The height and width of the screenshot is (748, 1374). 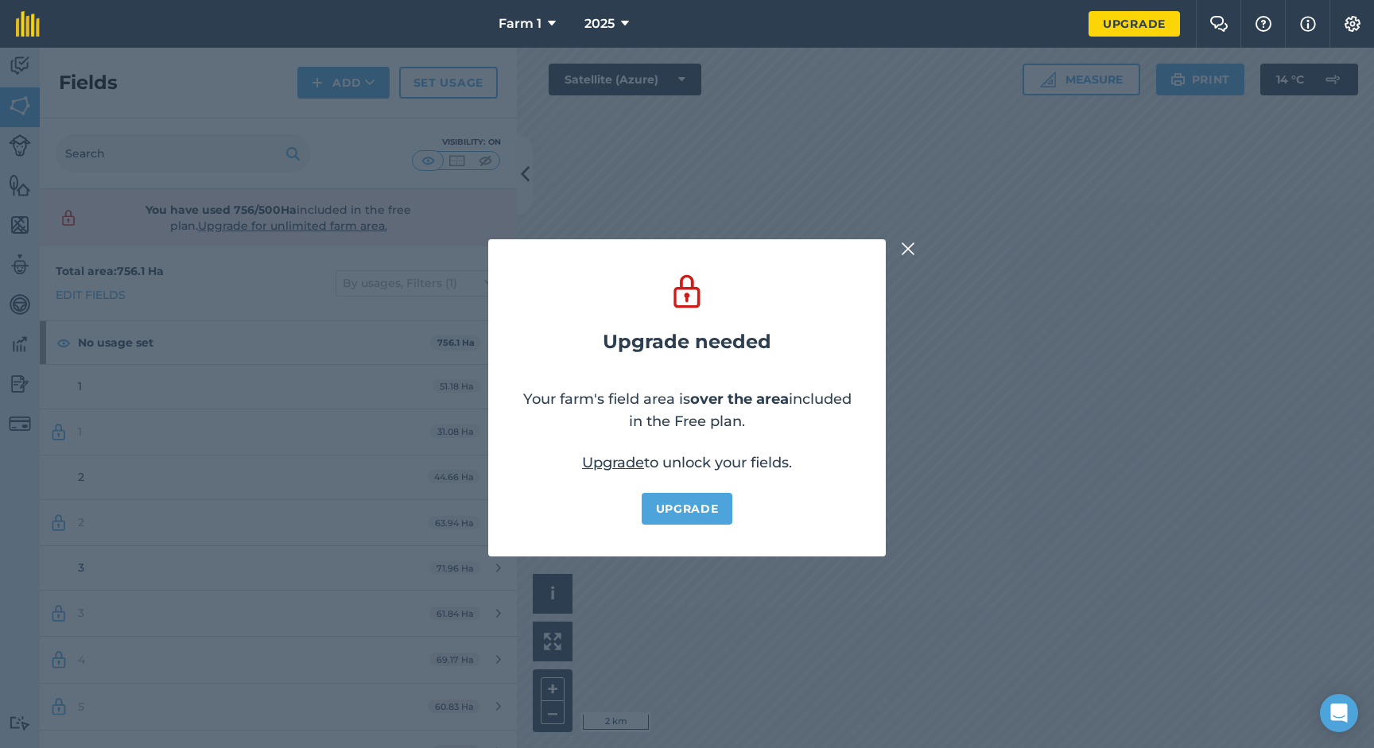 What do you see at coordinates (520, 24) in the screenshot?
I see `span: Farm 1` at bounding box center [520, 24].